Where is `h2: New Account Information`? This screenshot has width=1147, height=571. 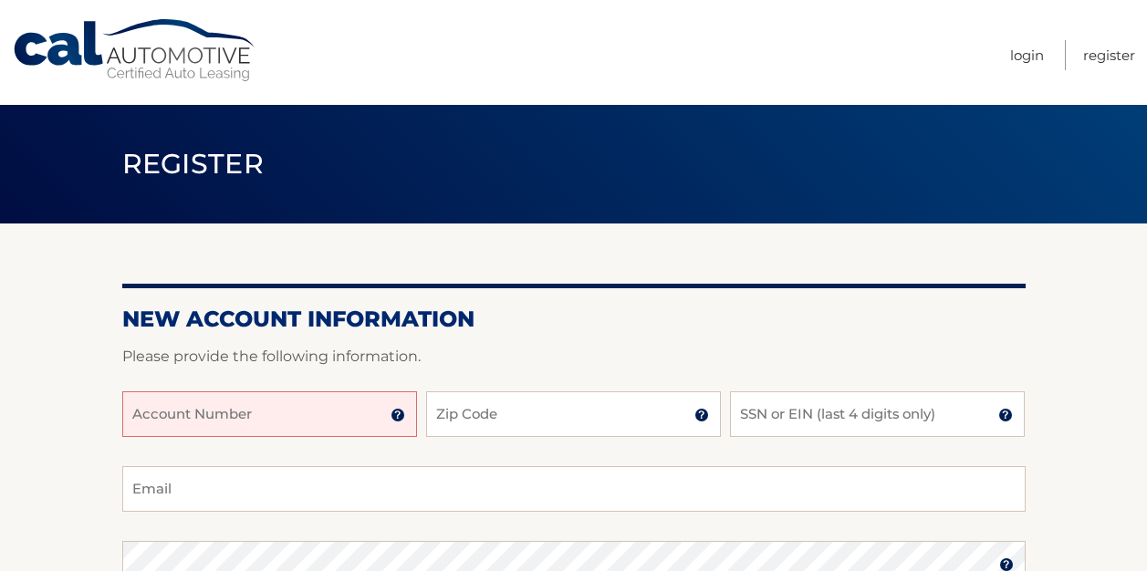 h2: New Account Information is located at coordinates (574, 319).